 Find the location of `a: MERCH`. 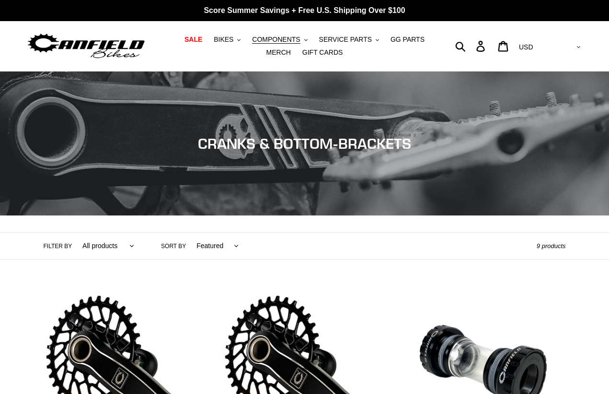

a: MERCH is located at coordinates (278, 52).